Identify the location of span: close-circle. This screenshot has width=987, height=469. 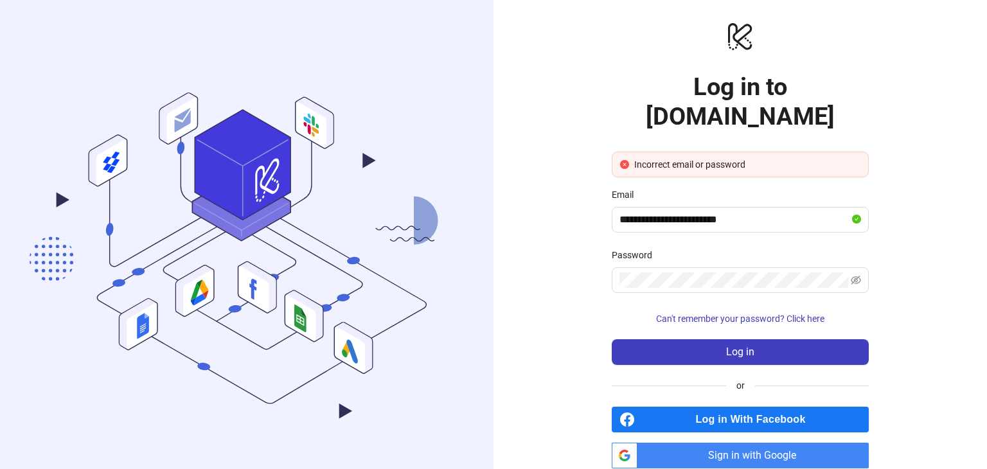
(625, 164).